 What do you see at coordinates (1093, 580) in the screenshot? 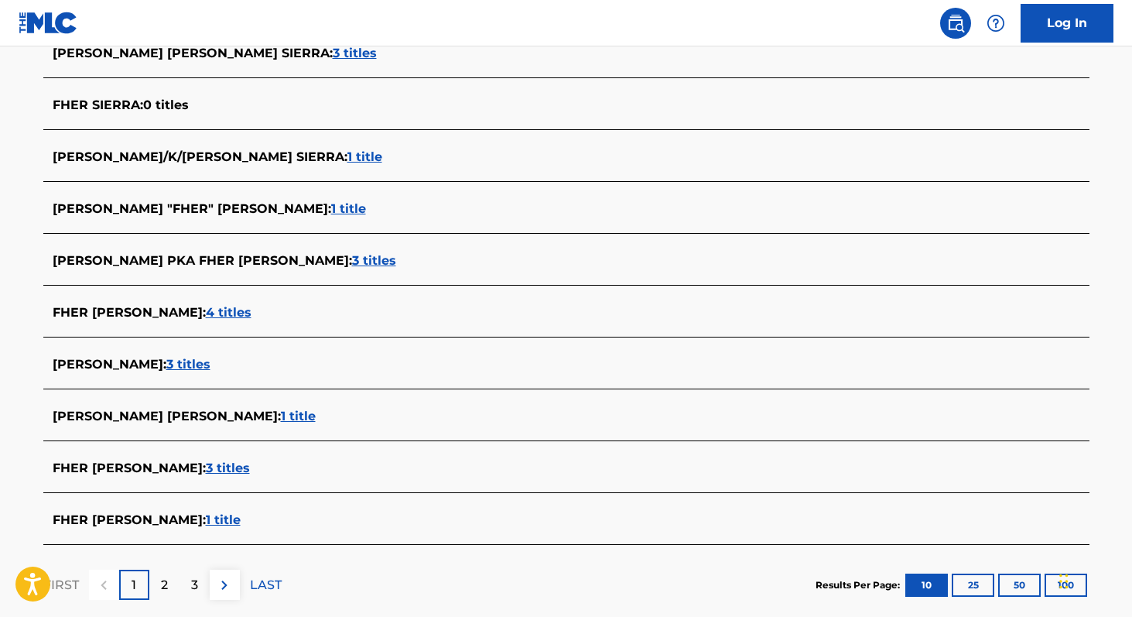
I see `div: Widget de chat` at bounding box center [1093, 580].